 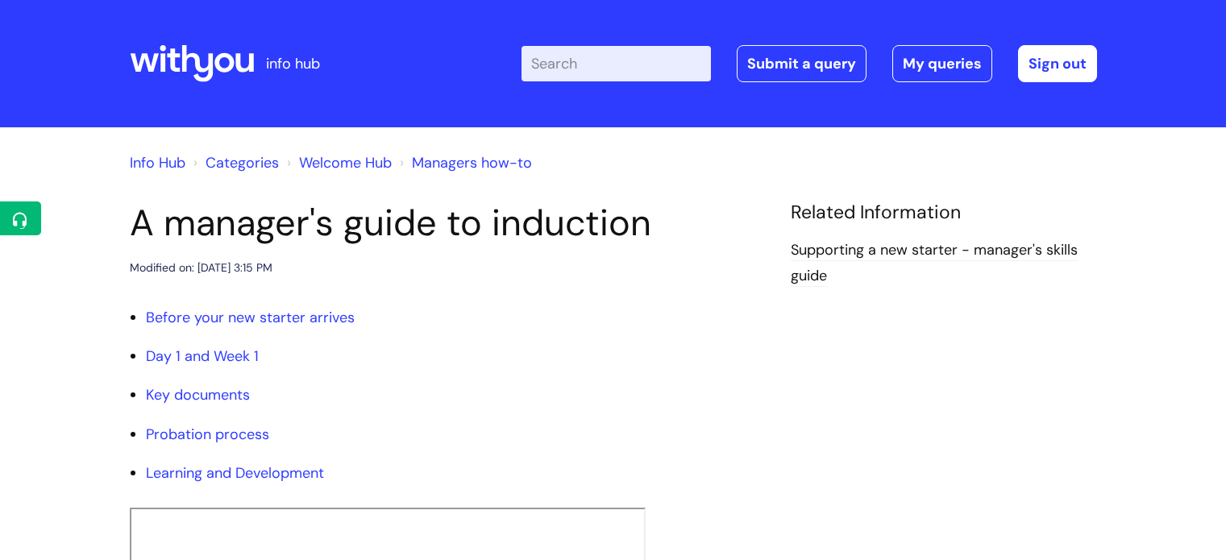 I want to click on p: info hub, so click(x=293, y=64).